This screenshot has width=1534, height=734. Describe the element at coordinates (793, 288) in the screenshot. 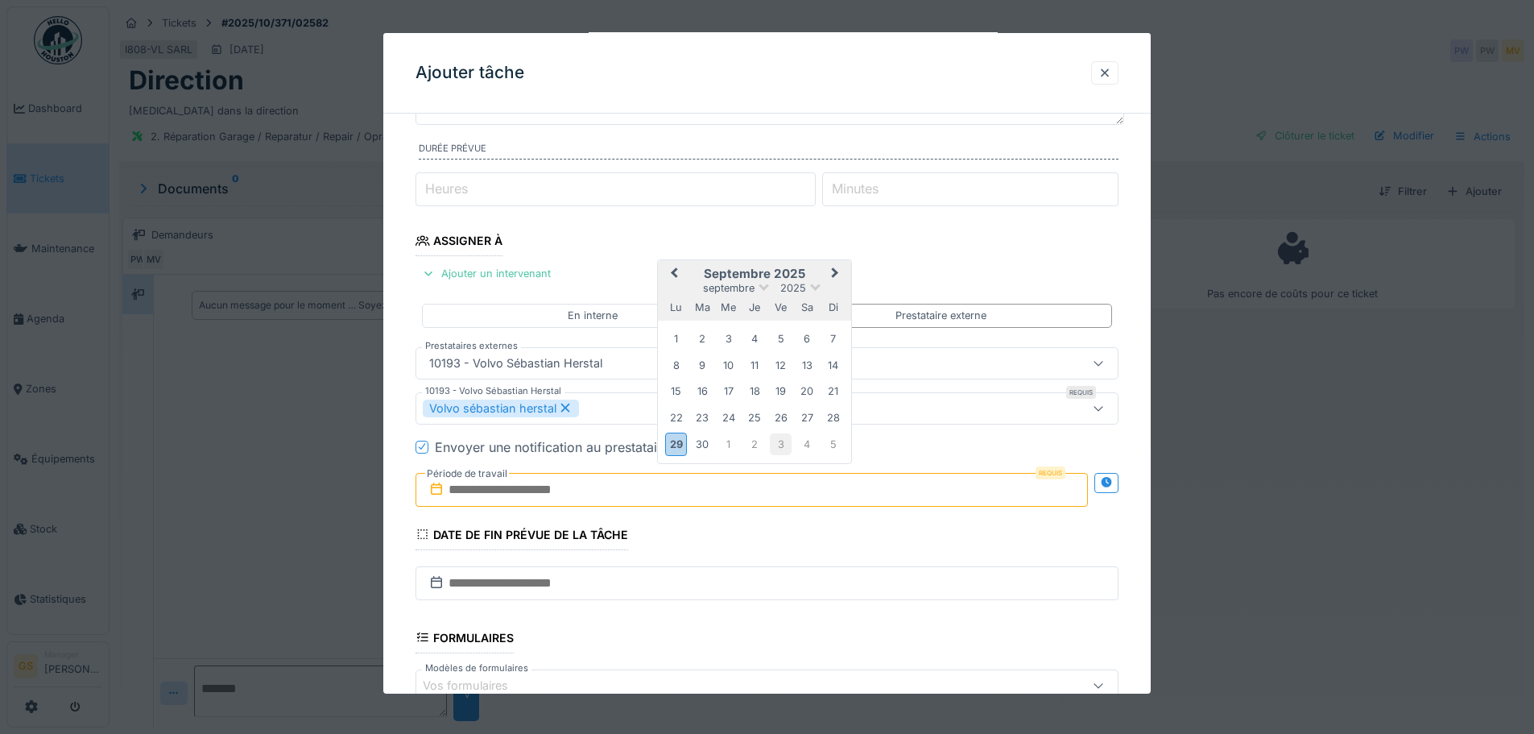

I see `span: 2025` at that location.